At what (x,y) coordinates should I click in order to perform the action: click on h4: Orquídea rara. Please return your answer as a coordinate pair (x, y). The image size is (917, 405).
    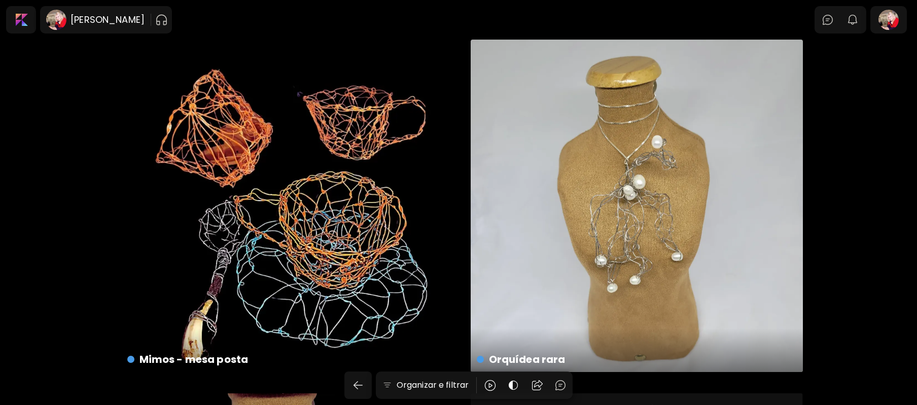
    Looking at the image, I should click on (635, 359).